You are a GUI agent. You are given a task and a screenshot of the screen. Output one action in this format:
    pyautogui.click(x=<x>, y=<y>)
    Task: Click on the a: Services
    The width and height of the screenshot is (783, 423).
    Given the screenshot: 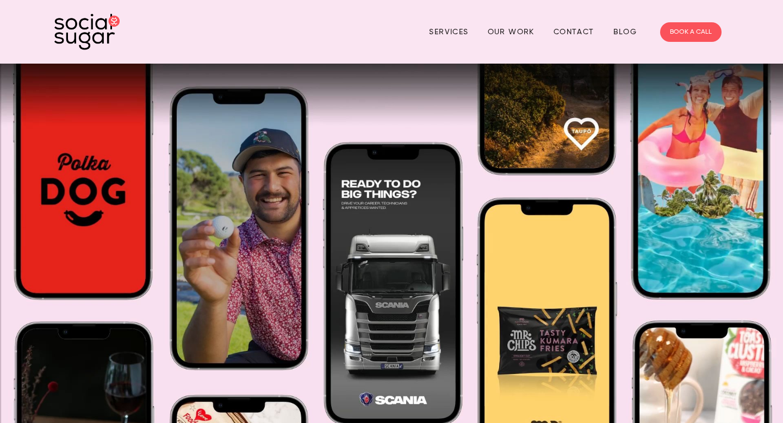 What is the action you would take?
    pyautogui.click(x=448, y=32)
    